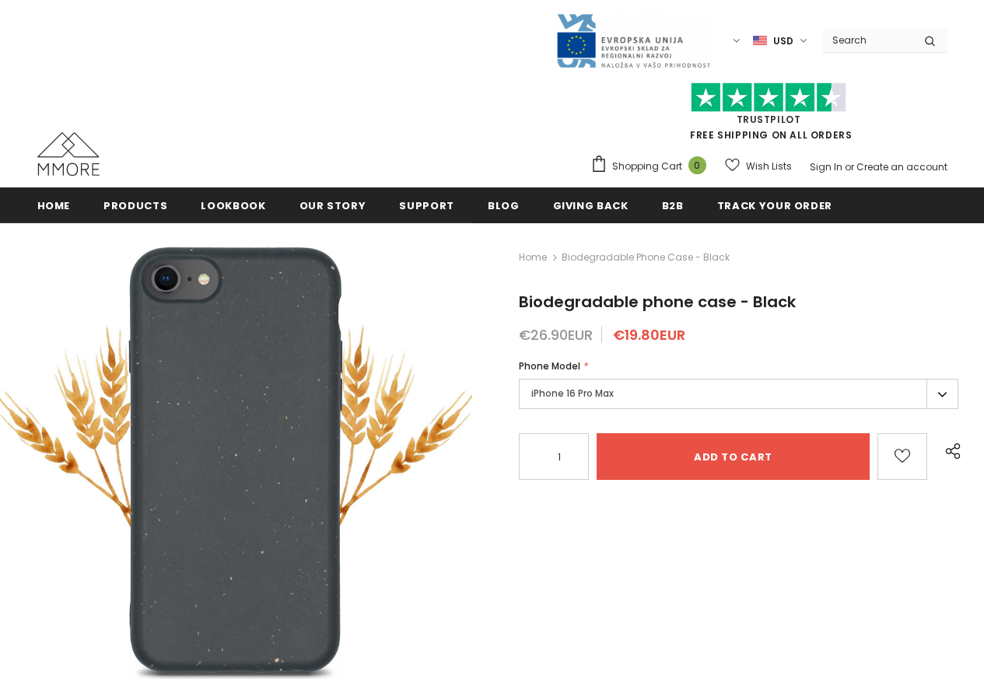 This screenshot has height=679, width=984. What do you see at coordinates (333, 205) in the screenshot?
I see `a: Our Story` at bounding box center [333, 205].